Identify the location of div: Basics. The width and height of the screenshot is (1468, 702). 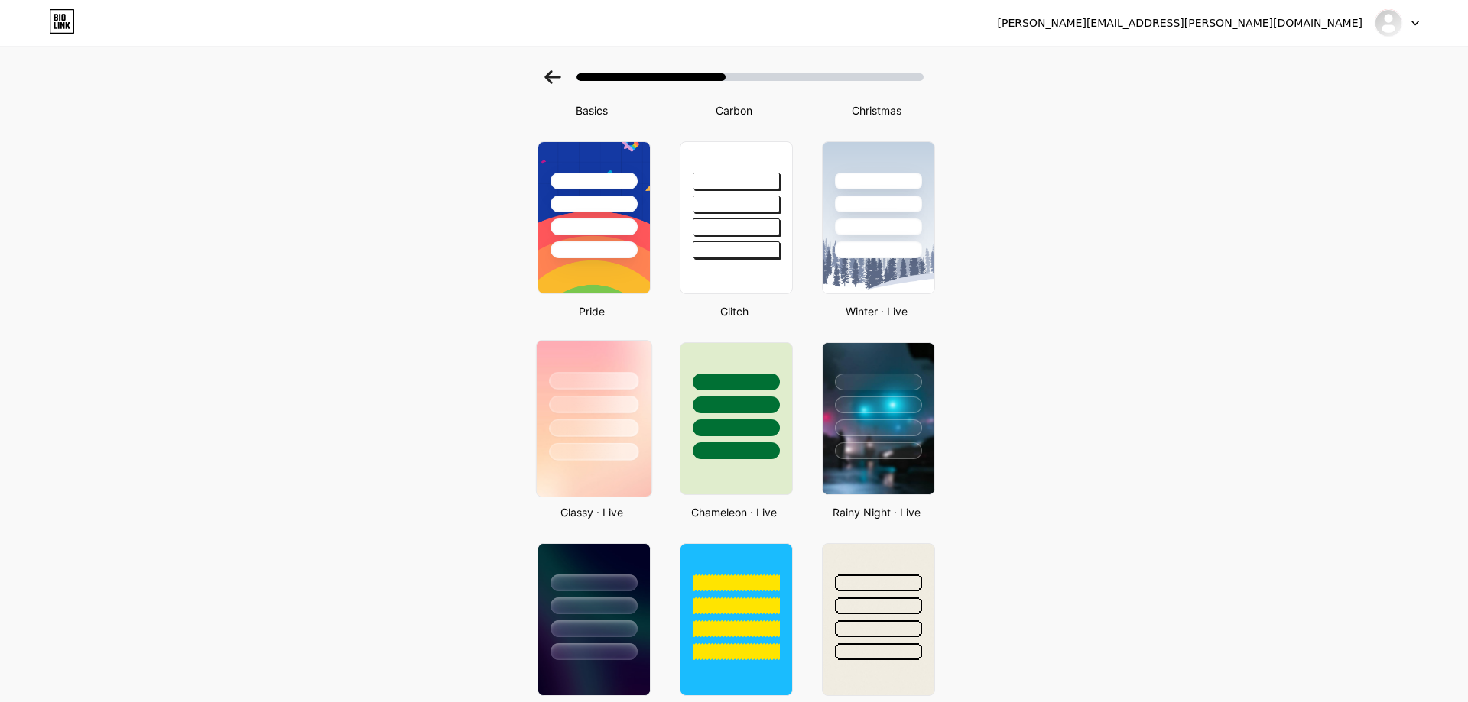
(592, 110).